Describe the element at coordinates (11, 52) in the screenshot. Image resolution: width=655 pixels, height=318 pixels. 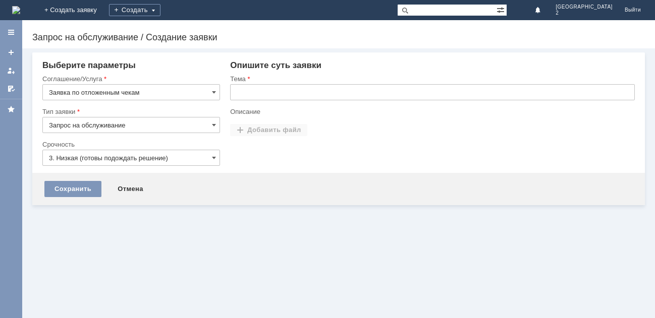
I see `a: Создать заявку` at that location.